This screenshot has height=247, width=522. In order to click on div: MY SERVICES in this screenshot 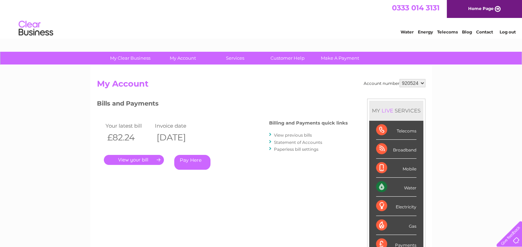, I will do `click(396, 110)`.